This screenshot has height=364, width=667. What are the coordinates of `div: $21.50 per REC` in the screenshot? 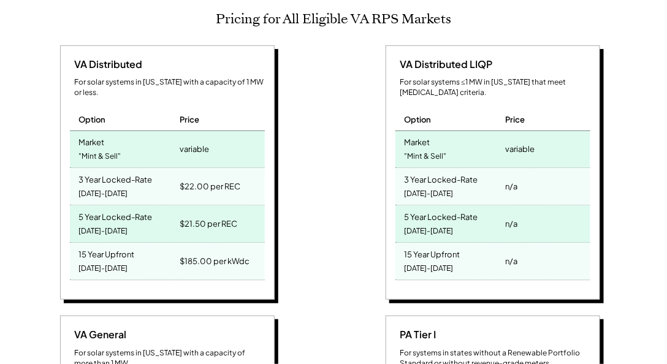 It's located at (208, 224).